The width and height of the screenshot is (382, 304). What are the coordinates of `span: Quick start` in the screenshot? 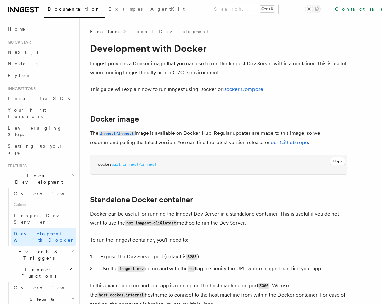 It's located at (19, 42).